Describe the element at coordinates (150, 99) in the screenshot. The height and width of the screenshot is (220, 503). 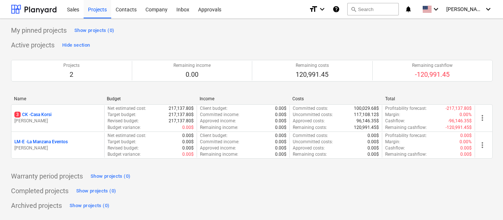
I see `div: Budget` at that location.